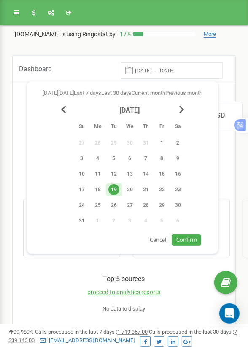 This screenshot has width=248, height=351. I want to click on div: 26, so click(114, 205).